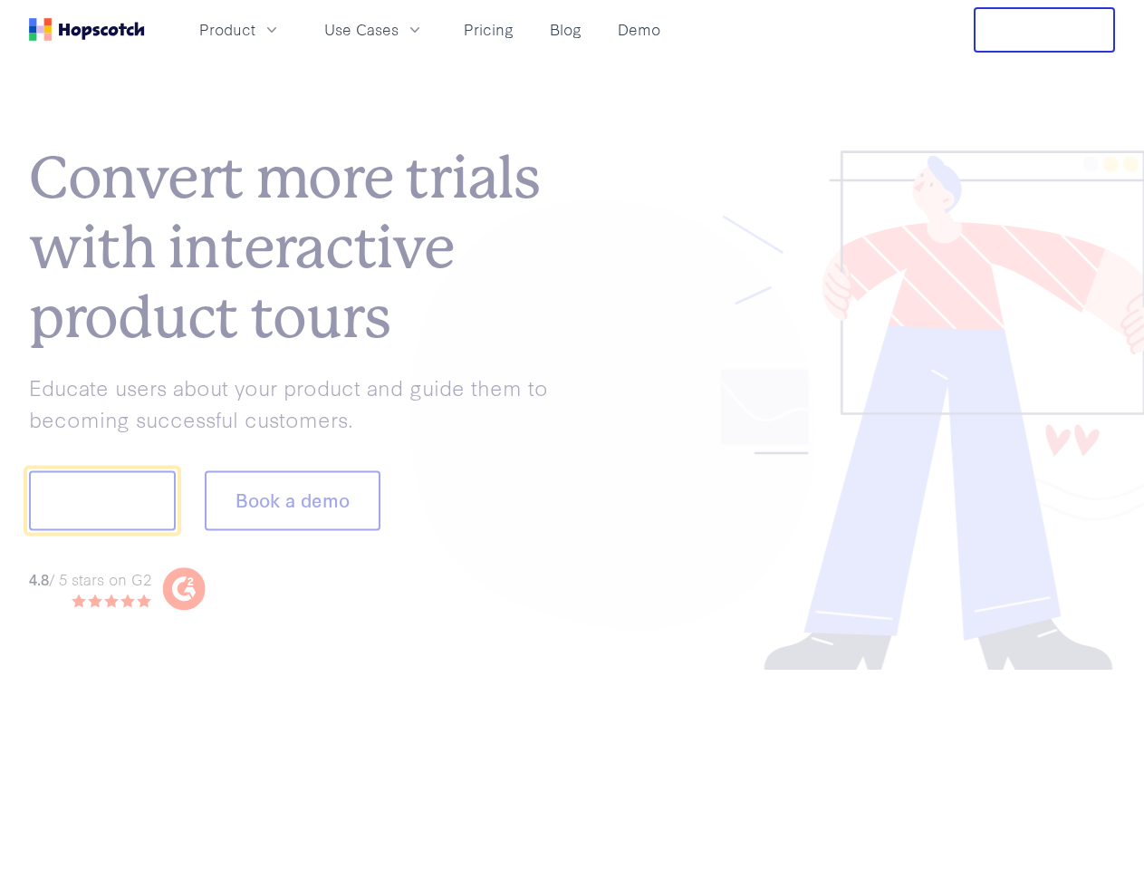 This screenshot has height=870, width=1144. I want to click on span: Use Cases, so click(361, 29).